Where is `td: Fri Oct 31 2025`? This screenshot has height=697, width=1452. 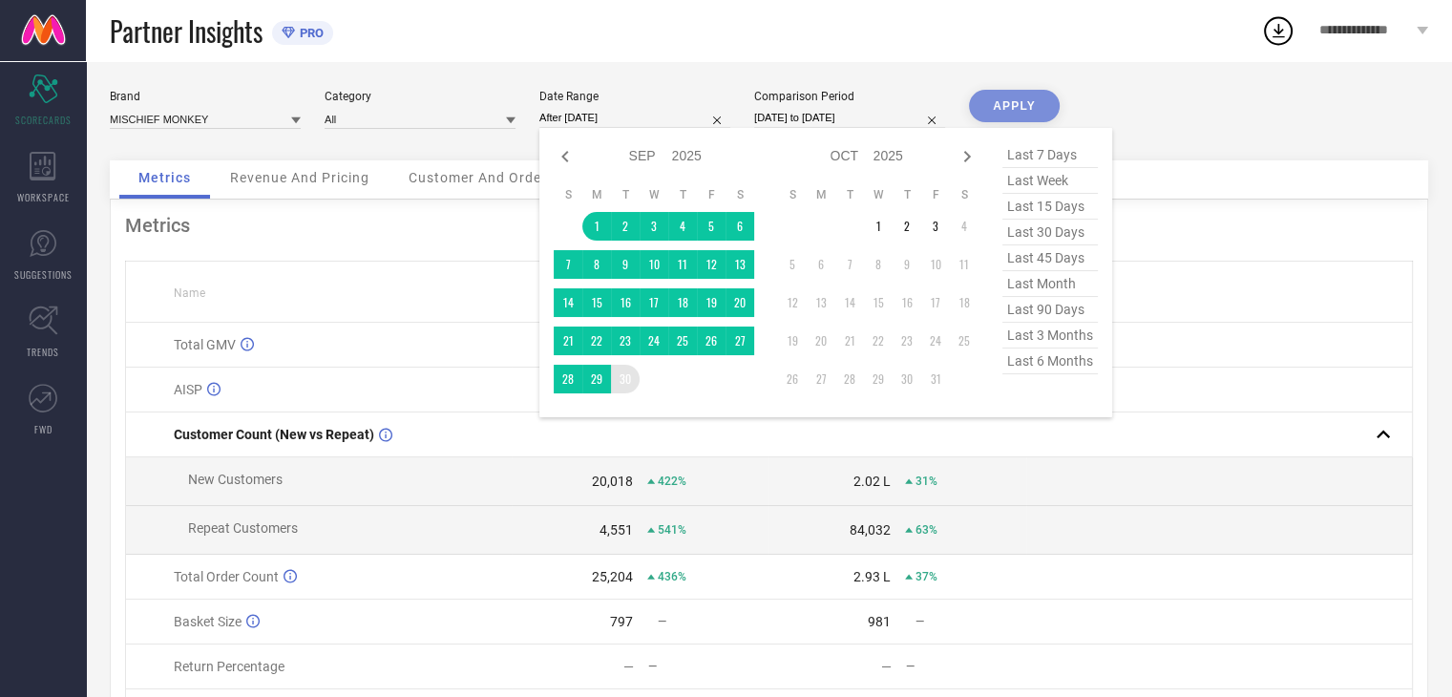
td: Fri Oct 31 2025 is located at coordinates (936, 379).